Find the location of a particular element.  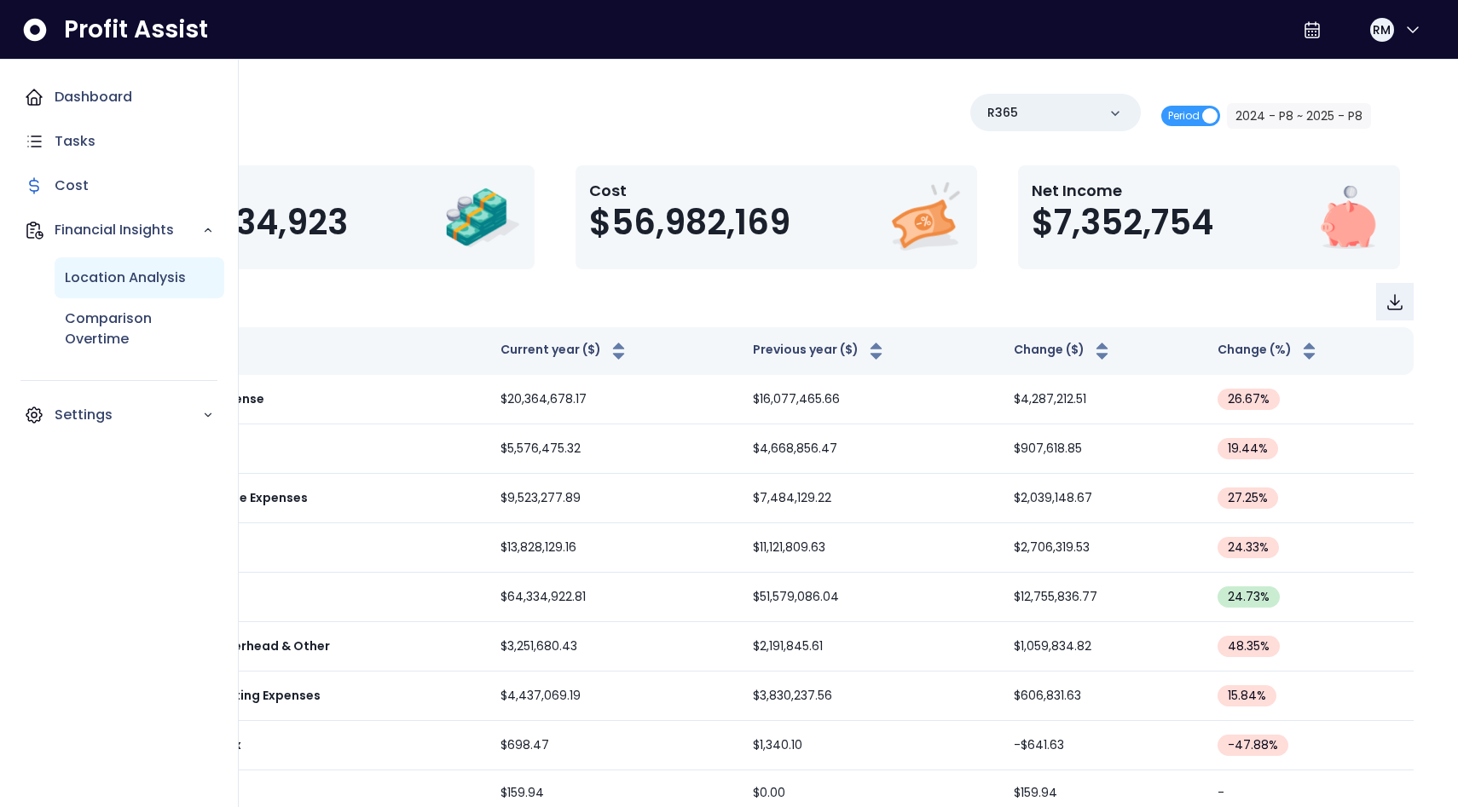

p: Settings is located at coordinates (128, 415).